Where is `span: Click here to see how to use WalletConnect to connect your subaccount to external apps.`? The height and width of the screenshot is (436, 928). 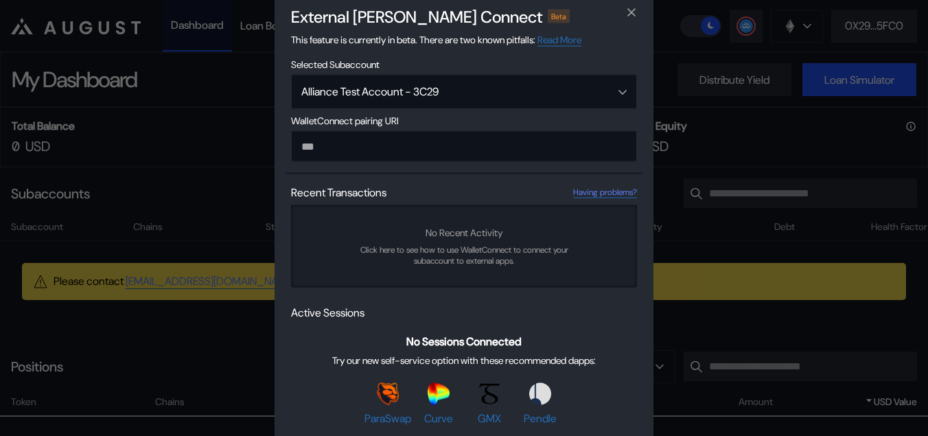
span: Click here to see how to use WalletConnect to connect your subaccount to external apps. is located at coordinates (464, 255).